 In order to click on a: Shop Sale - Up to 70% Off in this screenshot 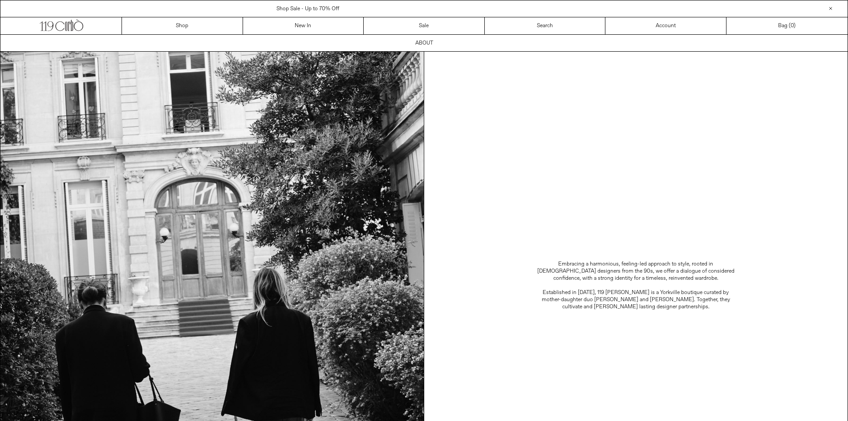, I will do `click(308, 9)`.